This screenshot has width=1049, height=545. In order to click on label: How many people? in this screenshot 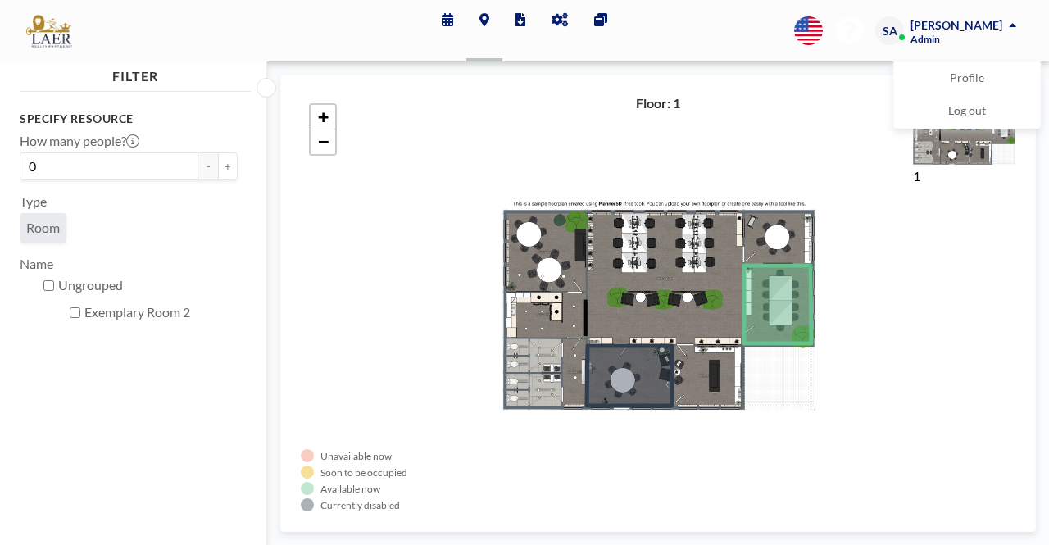, I will do `click(79, 141)`.